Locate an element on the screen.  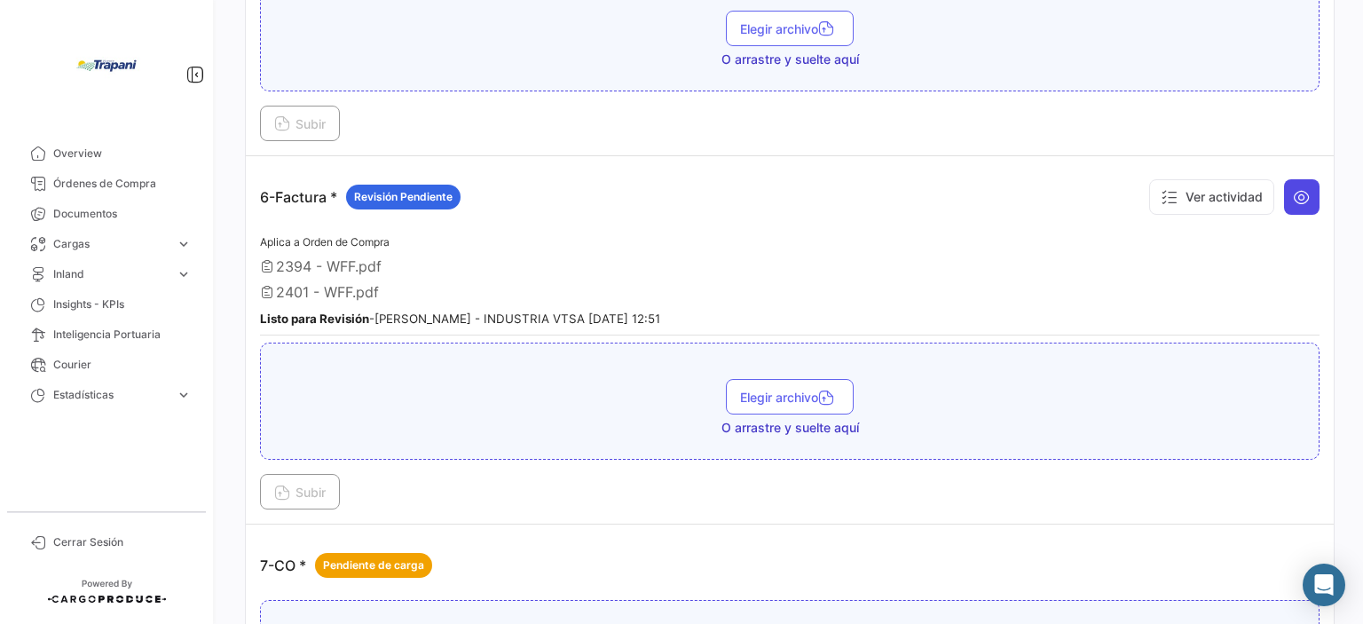
span: Pendiente de carga is located at coordinates (374, 565).